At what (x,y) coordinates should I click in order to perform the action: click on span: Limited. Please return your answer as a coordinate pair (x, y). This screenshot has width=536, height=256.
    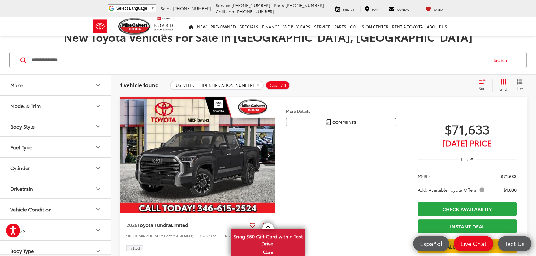
    Looking at the image, I should click on (179, 225).